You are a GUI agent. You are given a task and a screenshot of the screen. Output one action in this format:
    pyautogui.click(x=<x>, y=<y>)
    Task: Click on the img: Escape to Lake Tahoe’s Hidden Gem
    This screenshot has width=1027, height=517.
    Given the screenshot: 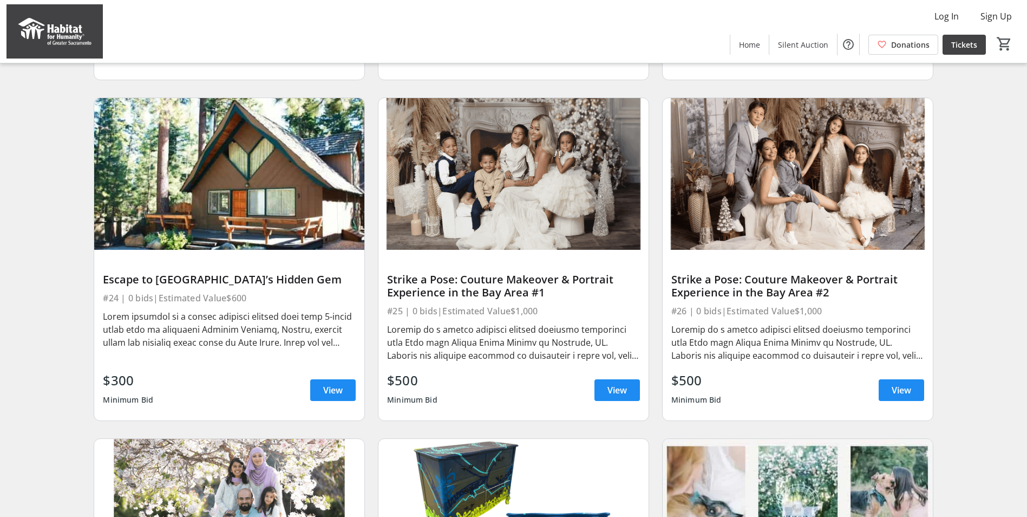 What is the action you would take?
    pyautogui.click(x=229, y=174)
    